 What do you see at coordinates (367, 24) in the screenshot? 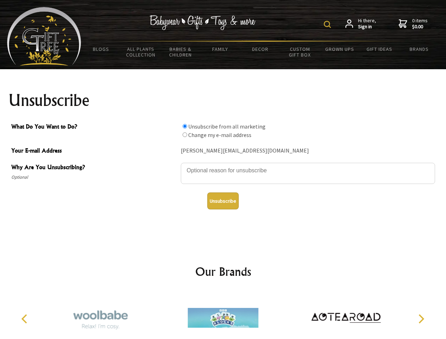
I see `span: Hi there,` at bounding box center [367, 24].